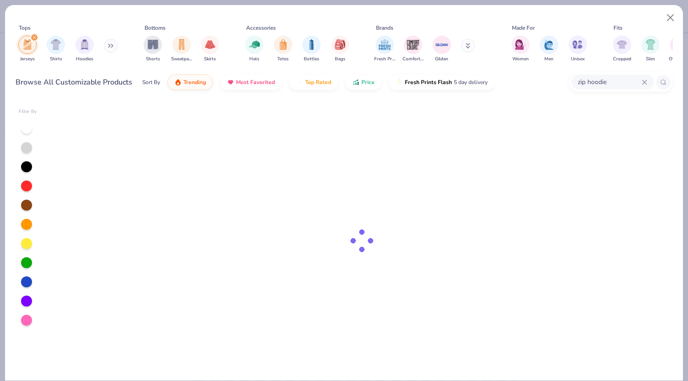  I want to click on img: Jerseys Image, so click(27, 44).